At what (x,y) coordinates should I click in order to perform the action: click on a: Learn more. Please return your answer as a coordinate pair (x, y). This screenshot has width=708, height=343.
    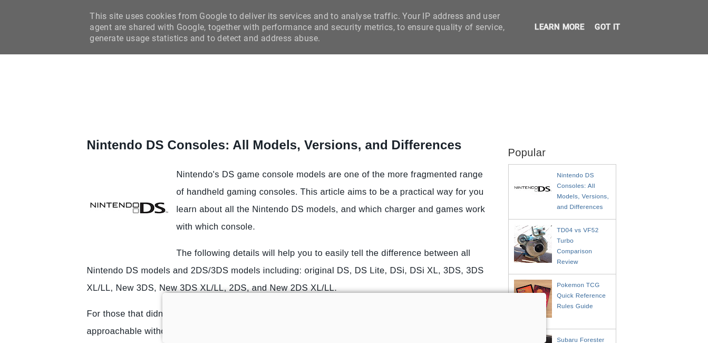
    Looking at the image, I should click on (559, 27).